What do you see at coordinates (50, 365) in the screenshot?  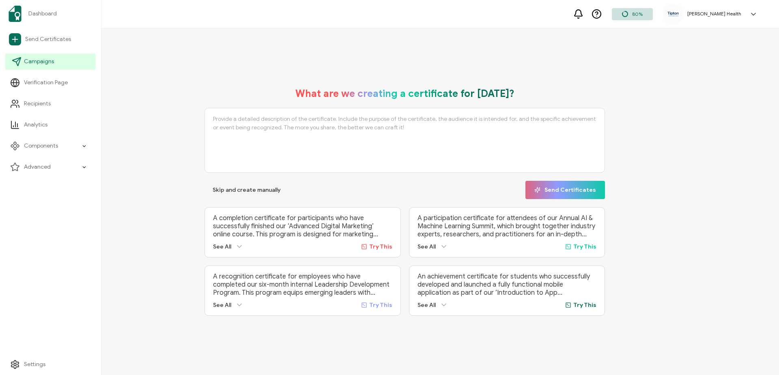 I see `a: Settings` at bounding box center [50, 365].